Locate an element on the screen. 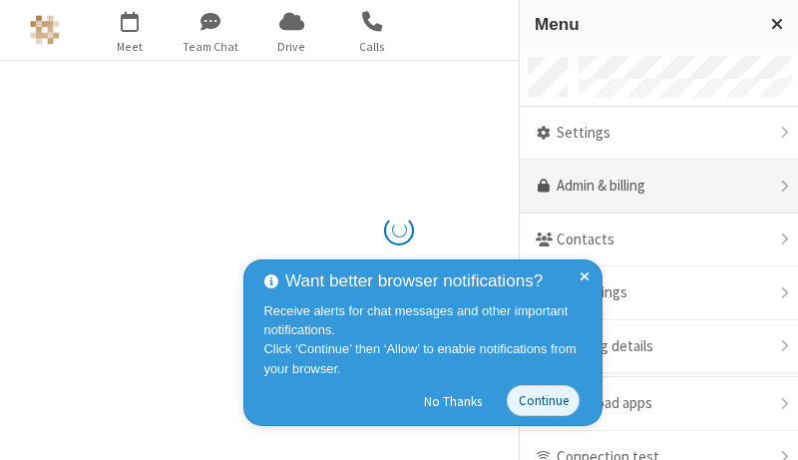 The image size is (798, 460). div: Receive alerts for chat messages and other important notifications. Click ‘Continue’ then ‘Allow’... is located at coordinates (426, 339).